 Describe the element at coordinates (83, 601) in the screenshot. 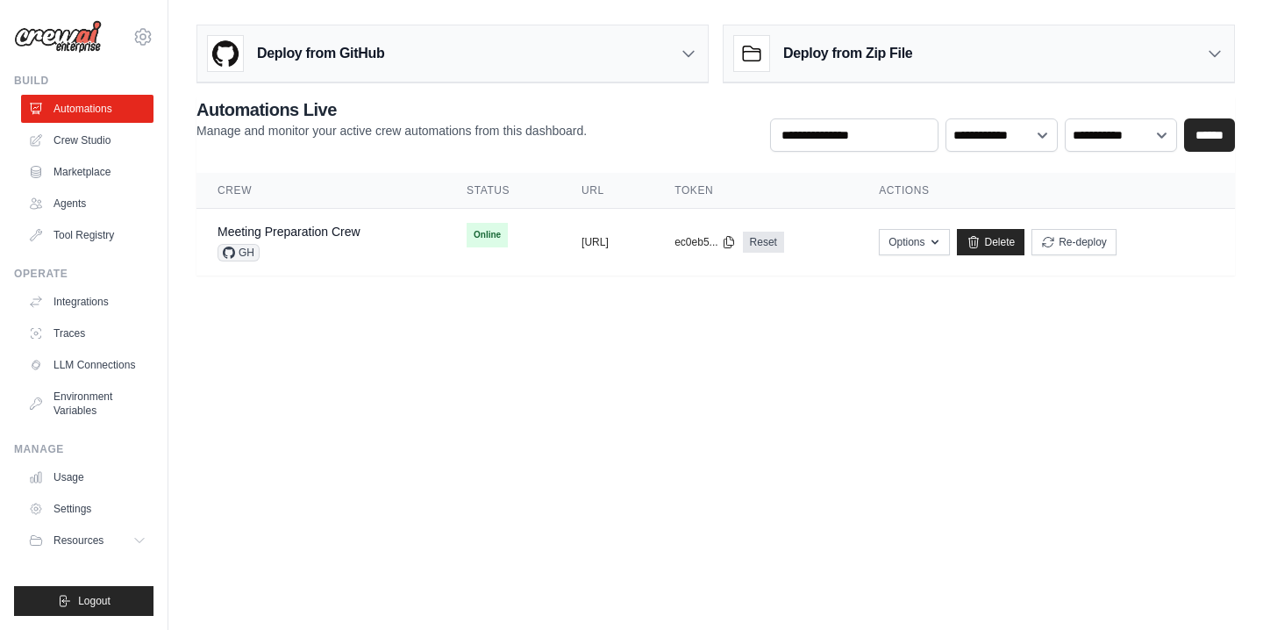

I see `button: Logout` at that location.